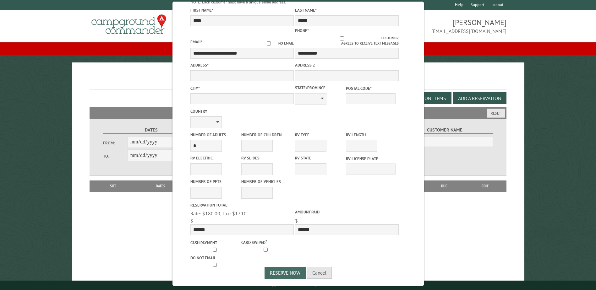  What do you see at coordinates (298, 81) in the screenshot?
I see `h1: Reservations` at bounding box center [298, 81].